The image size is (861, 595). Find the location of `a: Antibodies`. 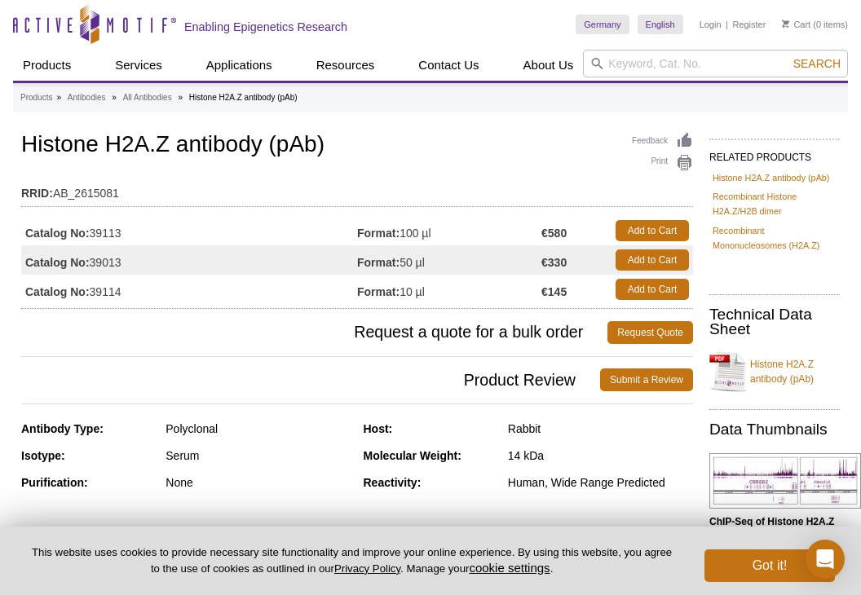

a: Antibodies is located at coordinates (86, 98).